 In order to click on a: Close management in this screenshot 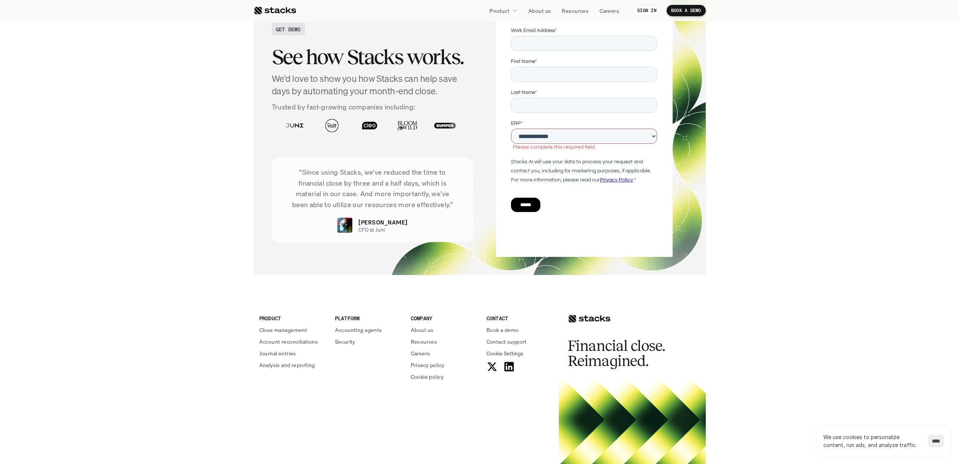, I will do `click(293, 329)`.